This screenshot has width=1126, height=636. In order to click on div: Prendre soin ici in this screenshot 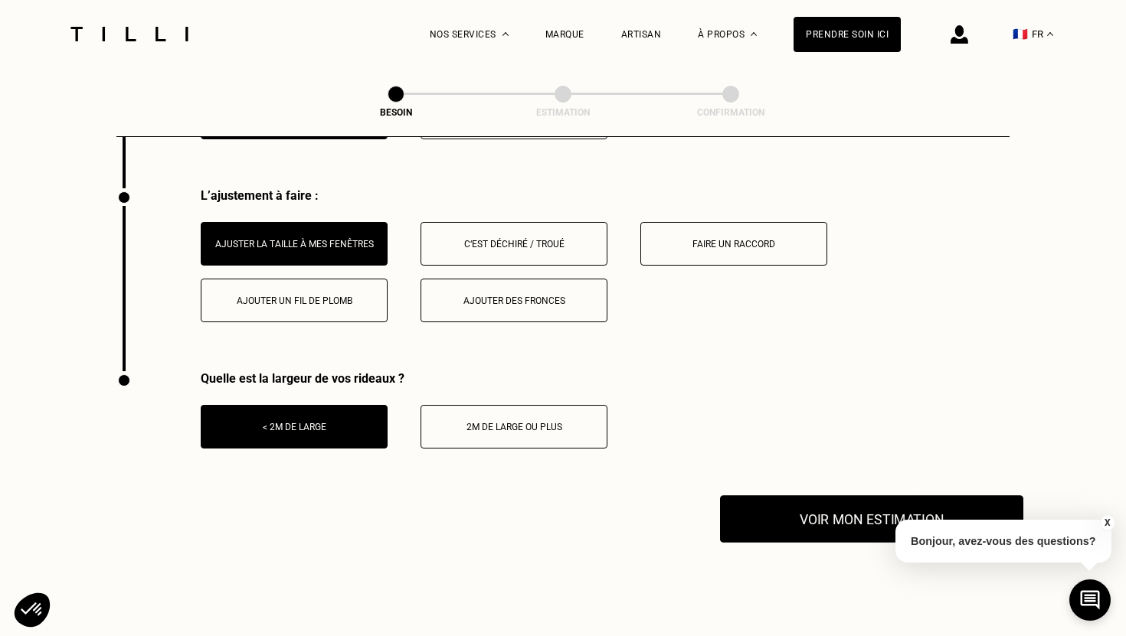, I will do `click(847, 34)`.